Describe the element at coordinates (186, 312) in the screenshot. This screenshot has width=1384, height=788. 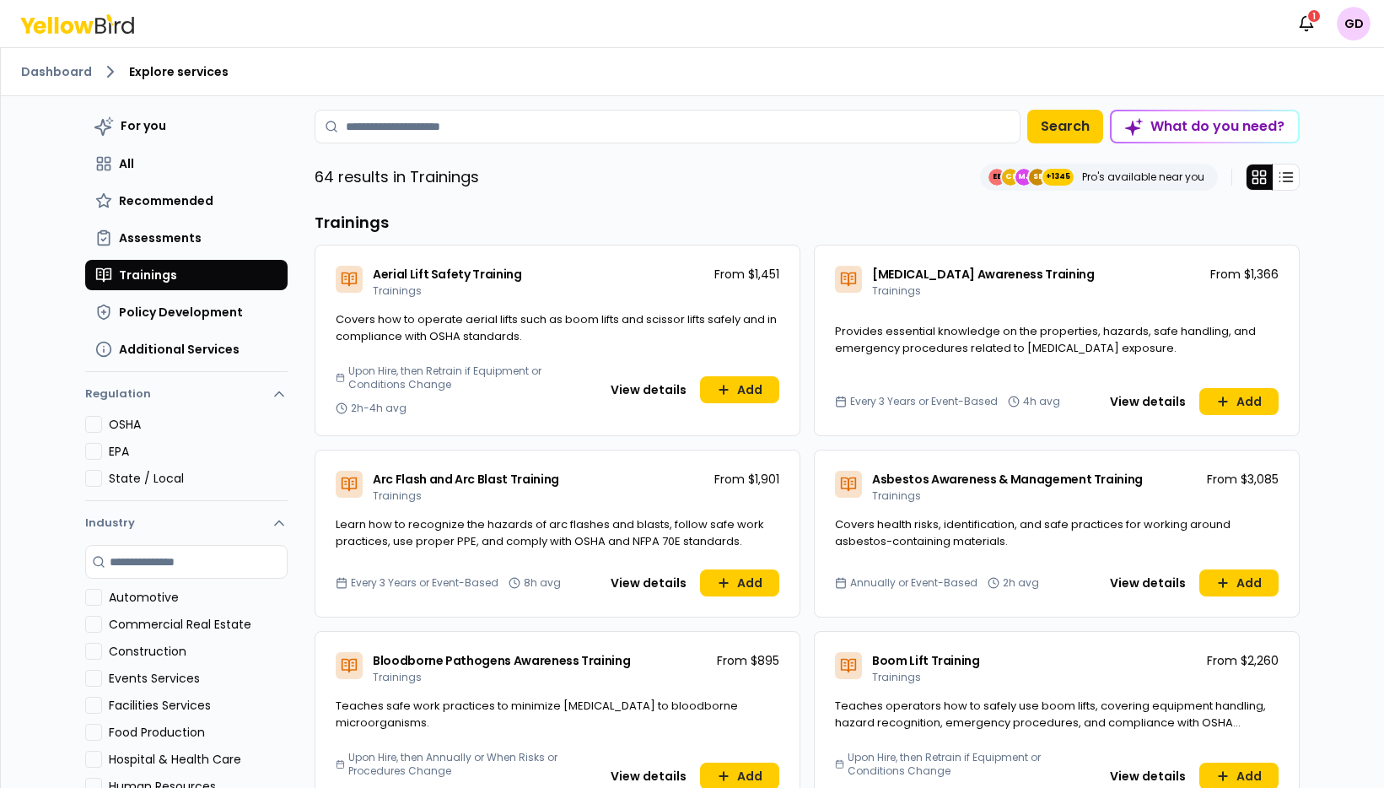
I see `button: Policy Development` at that location.